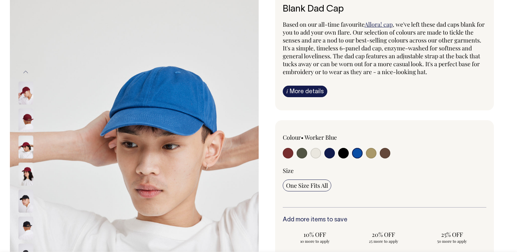 This screenshot has width=517, height=252. Describe the element at coordinates (307, 186) in the screenshot. I see `span: One Size Fits All` at that location.